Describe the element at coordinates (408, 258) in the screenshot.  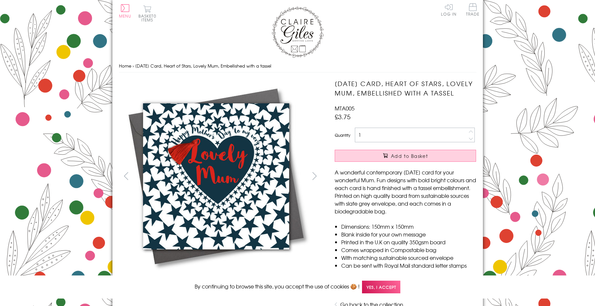
I see `li: With matching sustainable sourced envelope` at that location.